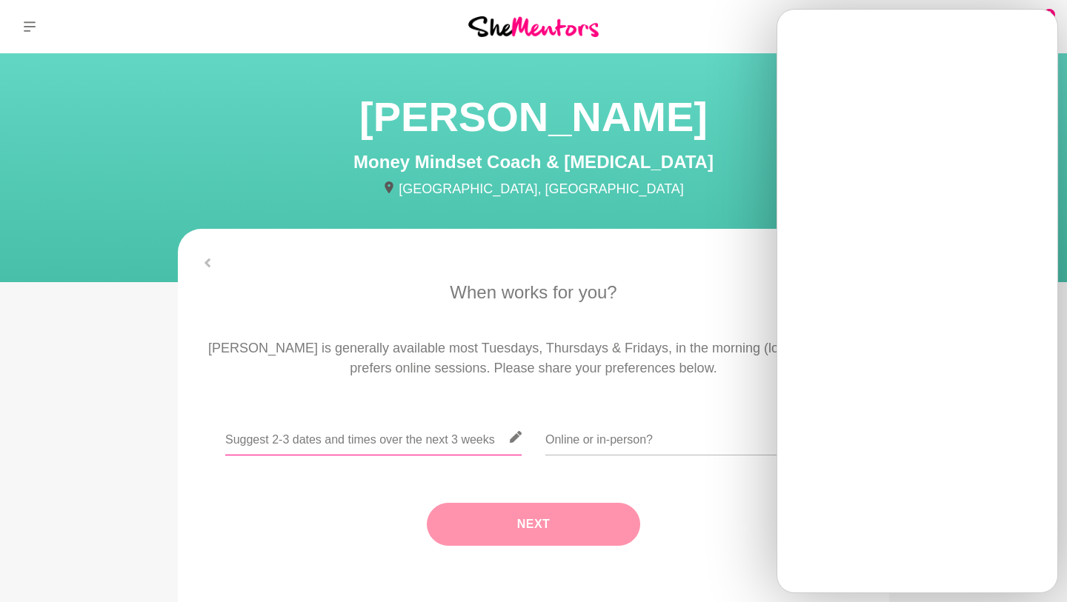 The image size is (1067, 602). What do you see at coordinates (1031, 27) in the screenshot?
I see `a: Taliah-Kate (TK) Byron3` at bounding box center [1031, 27].